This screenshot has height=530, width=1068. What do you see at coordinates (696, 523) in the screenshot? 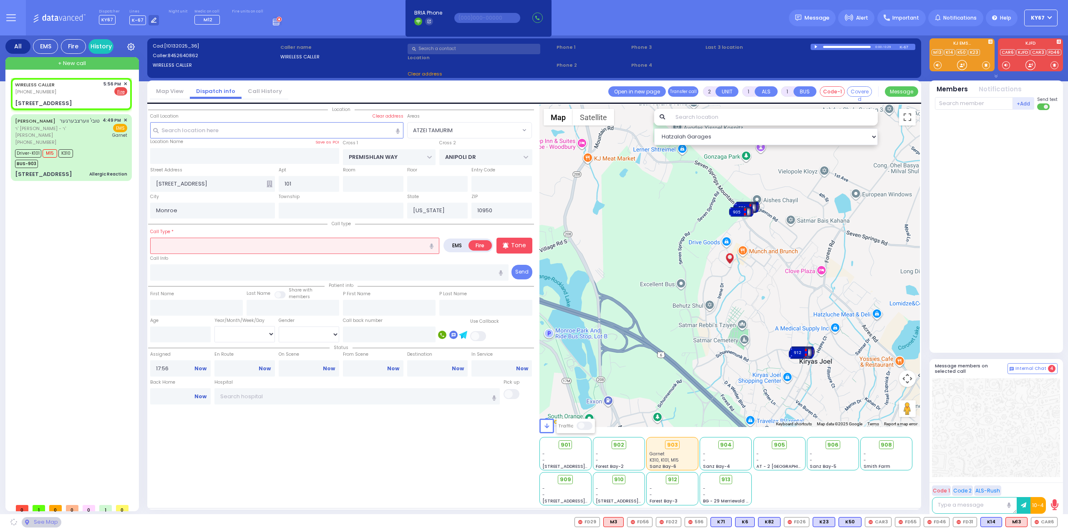
I see `div: 596` at bounding box center [696, 523].